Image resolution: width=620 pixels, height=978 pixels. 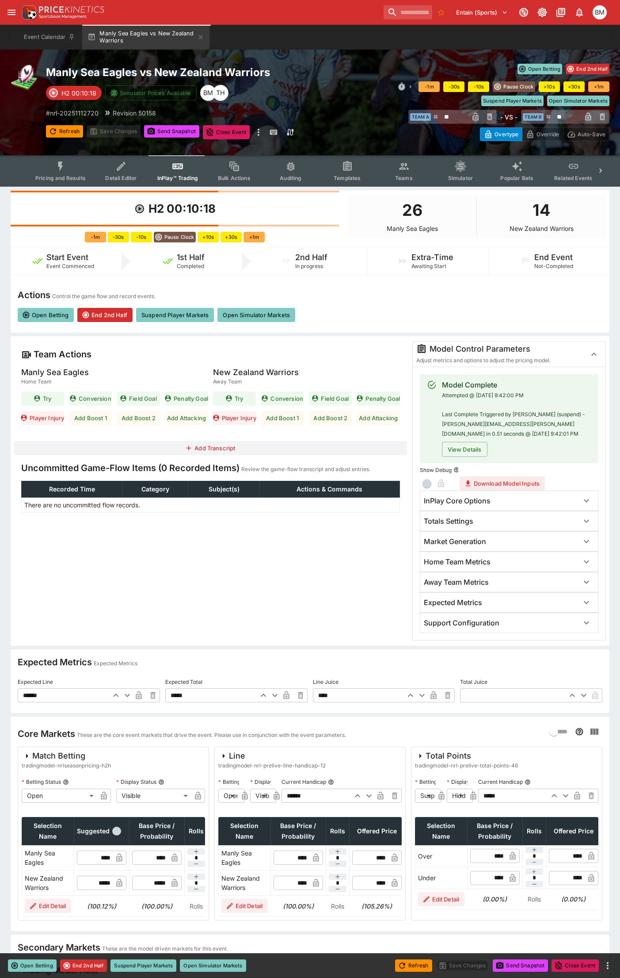 What do you see at coordinates (191, 266) in the screenshot?
I see `span: Completed` at bounding box center [191, 266].